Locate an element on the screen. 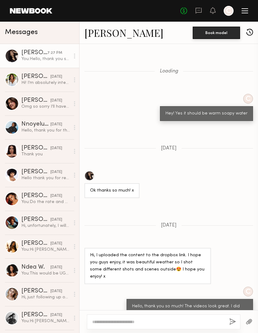  div: You: This would be UGC by the way is located at coordinates (46, 273).